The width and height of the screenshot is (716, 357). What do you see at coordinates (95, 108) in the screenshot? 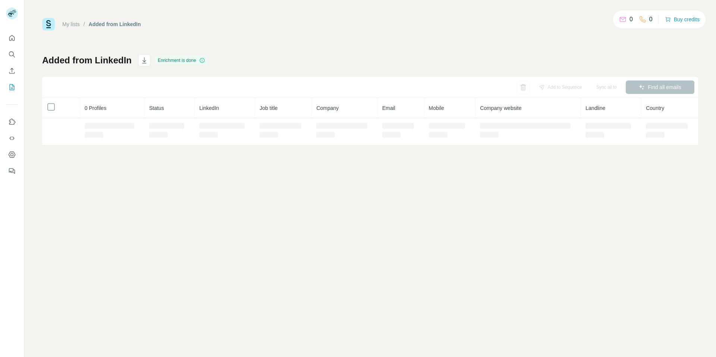
I see `span: 0 Profiles` at bounding box center [95, 108].